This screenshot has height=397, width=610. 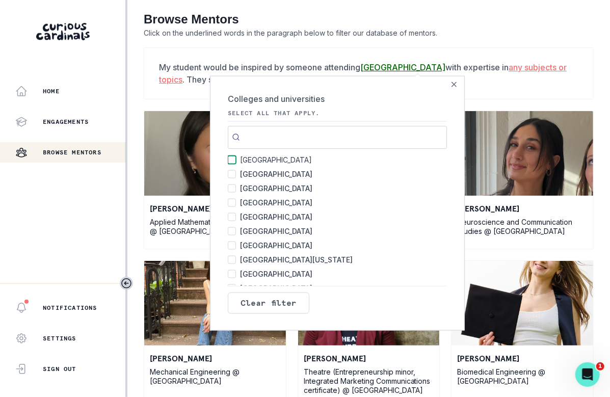 I want to click on p: Click on the underlined words in the paragraph below to filter our database of mentors., so click(x=368, y=33).